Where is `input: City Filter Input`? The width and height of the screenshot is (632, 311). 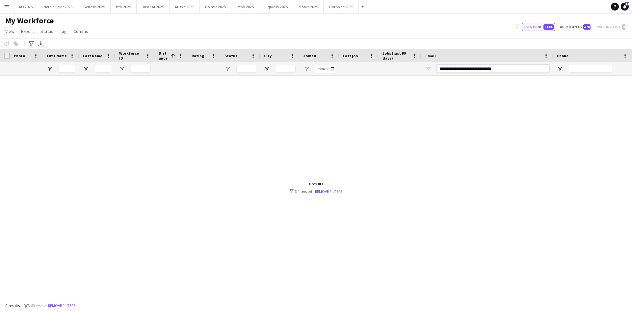 input: City Filter Input is located at coordinates (286, 69).